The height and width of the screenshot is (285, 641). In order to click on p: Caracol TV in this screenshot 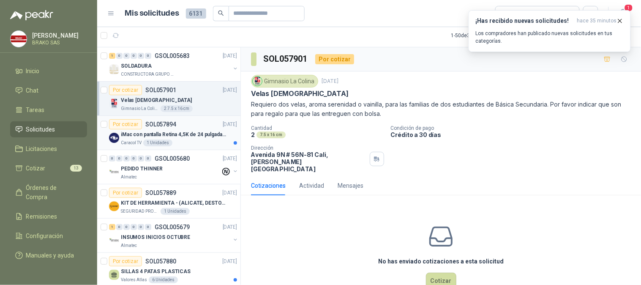, I will do `click(131, 143)`.